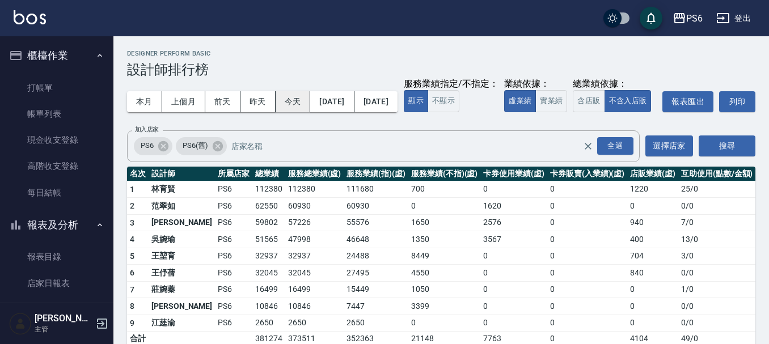 The height and width of the screenshot is (344, 769). I want to click on a: 互助日報表, so click(57, 310).